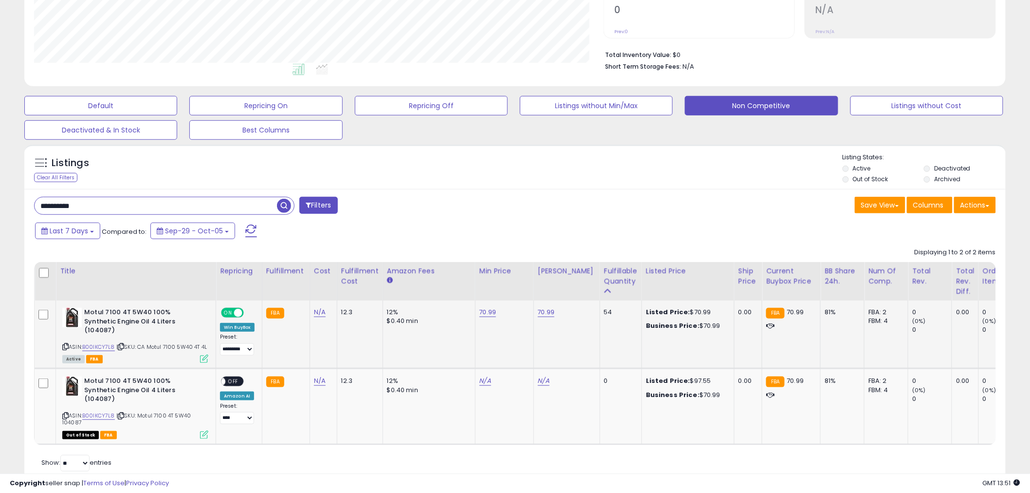  Describe the element at coordinates (427, 321) in the screenshot. I see `div: $0.40 min` at that location.